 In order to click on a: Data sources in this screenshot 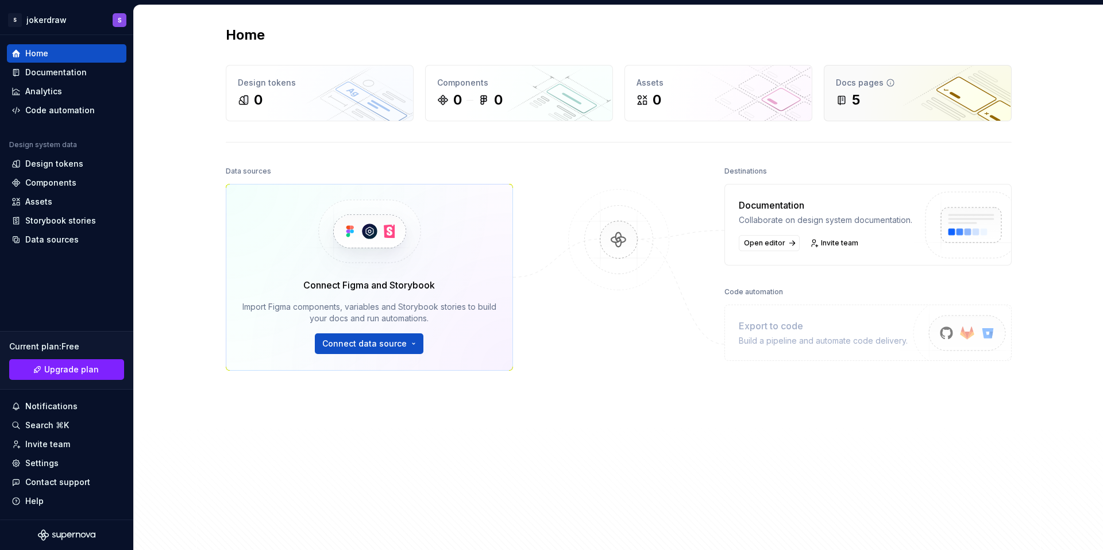, I will do `click(67, 240)`.